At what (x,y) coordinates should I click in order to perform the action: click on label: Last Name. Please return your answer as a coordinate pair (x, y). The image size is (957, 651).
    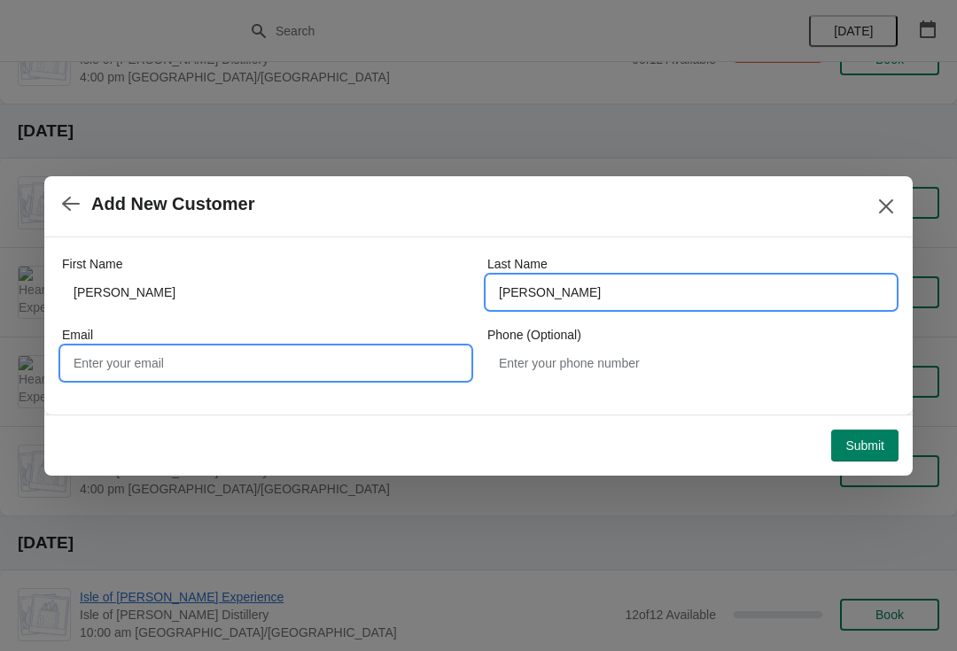
    Looking at the image, I should click on (518, 264).